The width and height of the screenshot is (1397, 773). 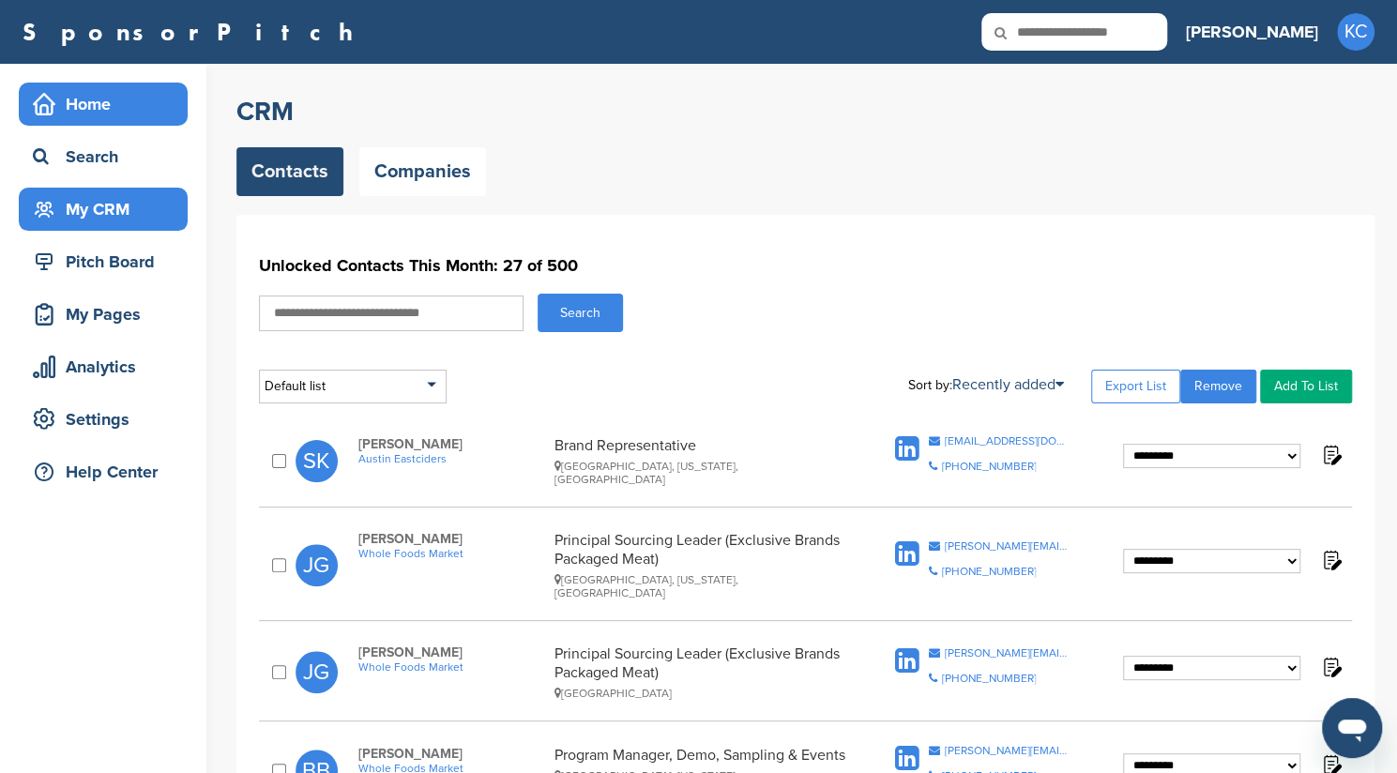 What do you see at coordinates (1008, 385) in the screenshot?
I see `a: Recently added` at bounding box center [1008, 385].